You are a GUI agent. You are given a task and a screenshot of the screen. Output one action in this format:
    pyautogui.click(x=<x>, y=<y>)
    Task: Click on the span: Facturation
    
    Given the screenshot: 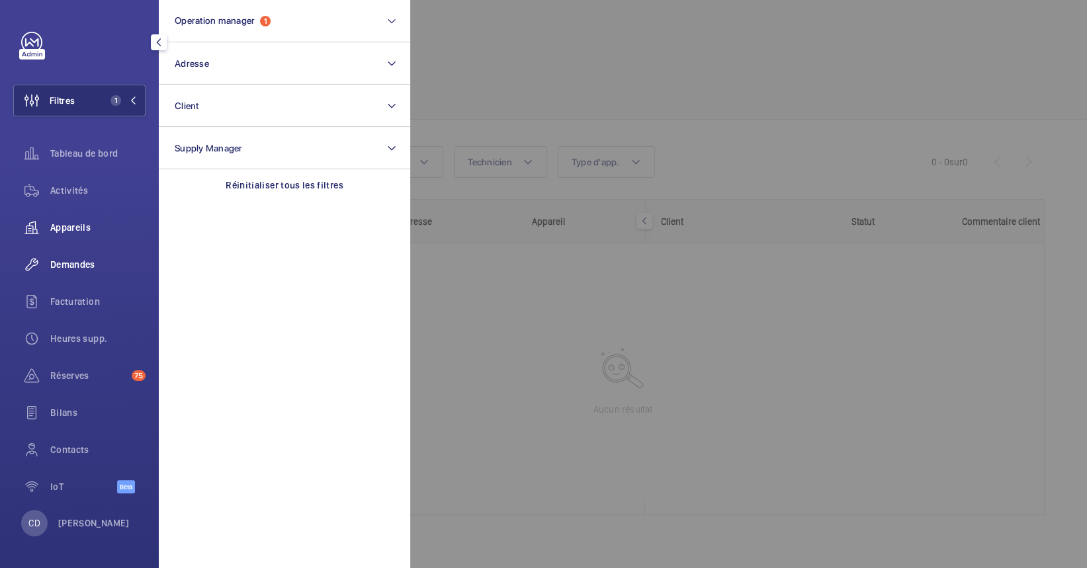 What is the action you would take?
    pyautogui.click(x=98, y=302)
    